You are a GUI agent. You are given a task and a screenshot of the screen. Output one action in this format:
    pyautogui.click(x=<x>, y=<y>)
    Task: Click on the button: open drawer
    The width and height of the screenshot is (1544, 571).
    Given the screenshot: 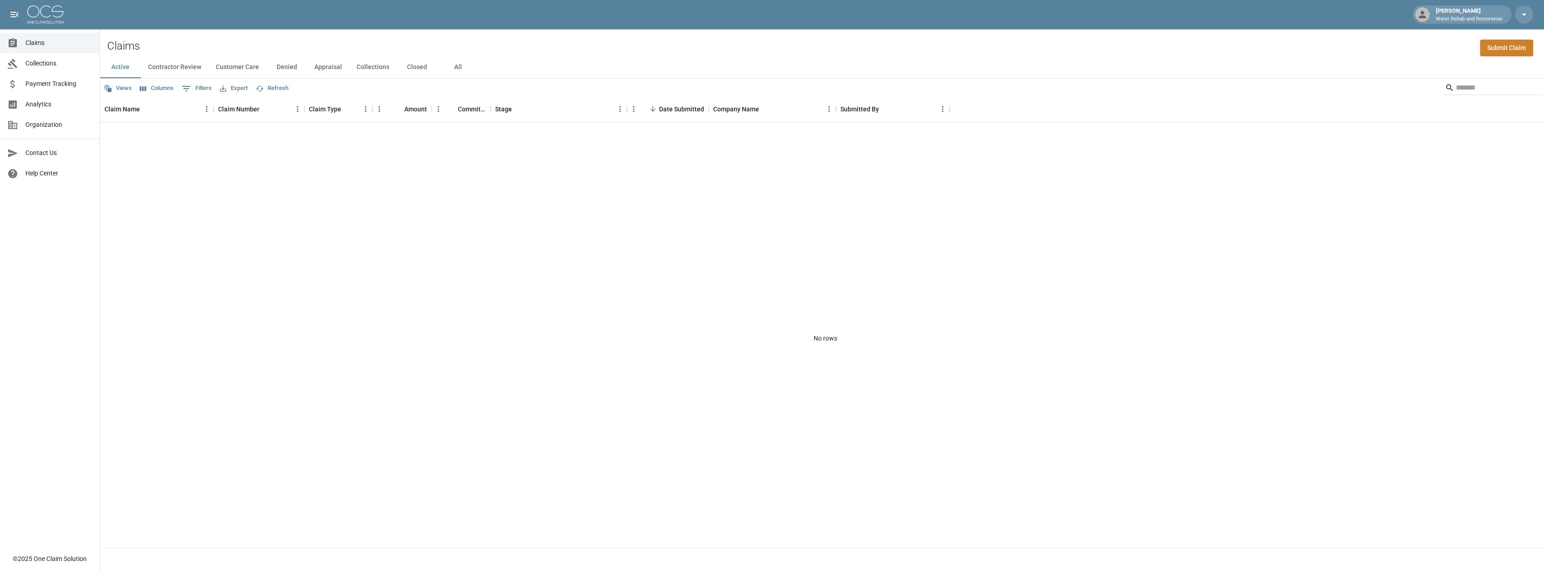 What is the action you would take?
    pyautogui.click(x=15, y=15)
    